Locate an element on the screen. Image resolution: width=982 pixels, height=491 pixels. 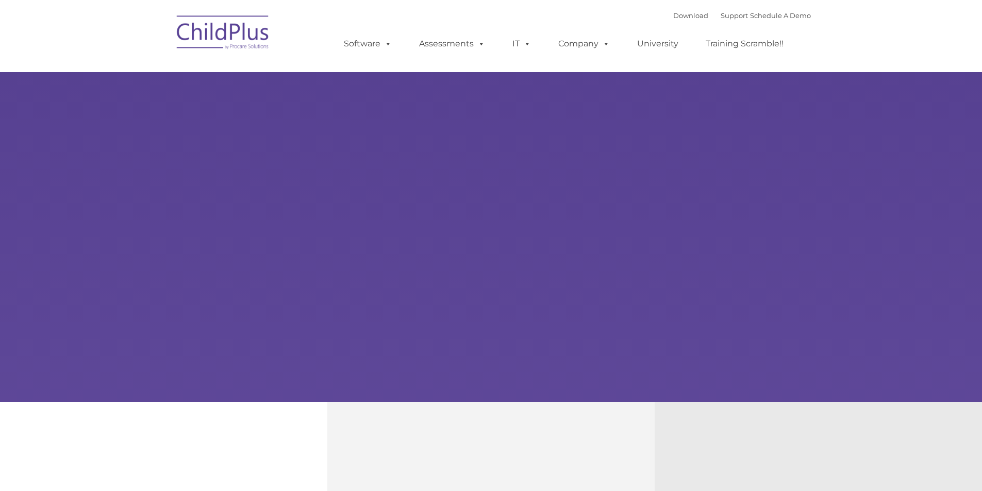
a: Support is located at coordinates (734, 15).